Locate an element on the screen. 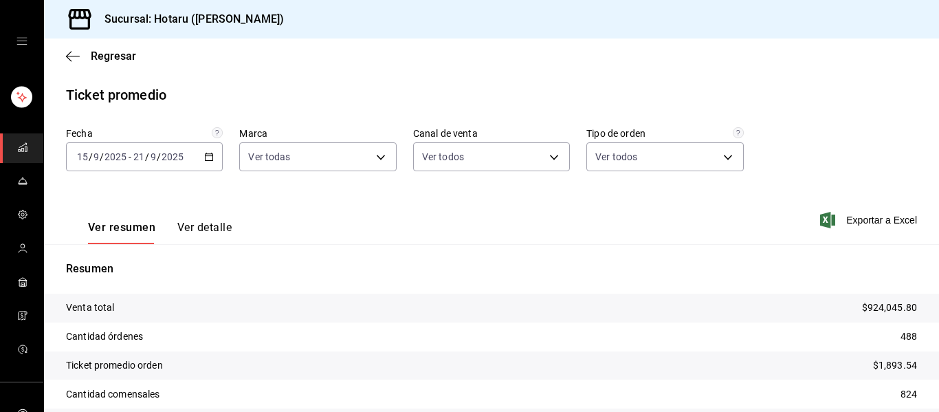 The width and height of the screenshot is (939, 412). p: Cantidad comensales is located at coordinates (113, 394).